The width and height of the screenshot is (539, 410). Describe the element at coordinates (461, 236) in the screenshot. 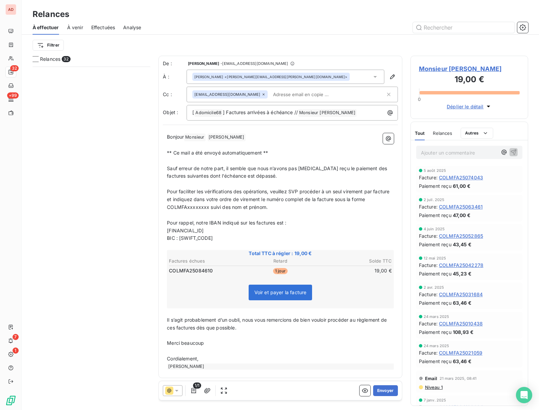

I see `span: COLMFA25052865` at that location.